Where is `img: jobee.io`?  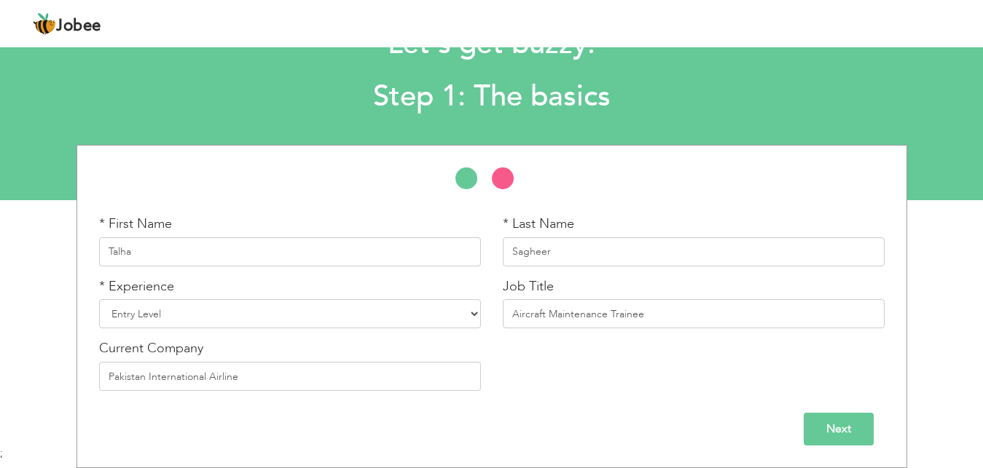
img: jobee.io is located at coordinates (44, 24).